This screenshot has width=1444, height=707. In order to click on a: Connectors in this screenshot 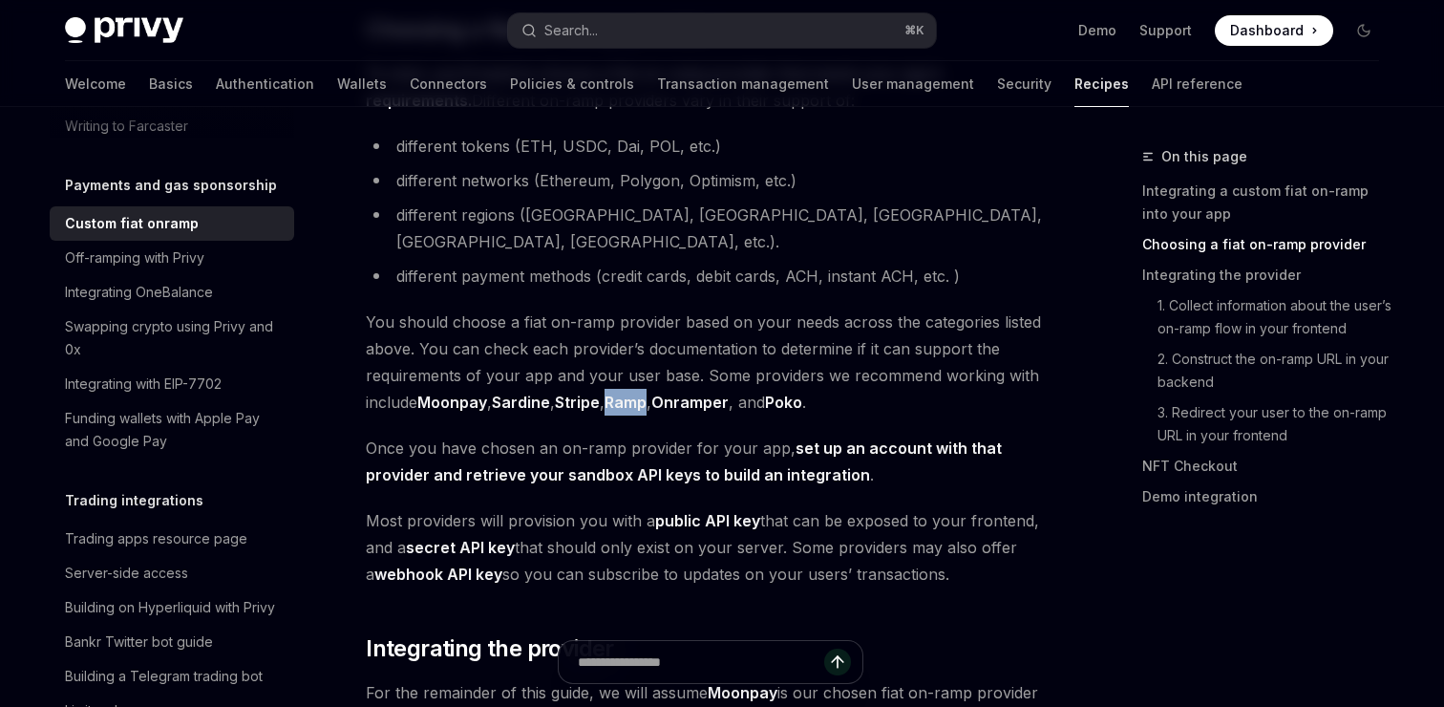, I will do `click(448, 84)`.